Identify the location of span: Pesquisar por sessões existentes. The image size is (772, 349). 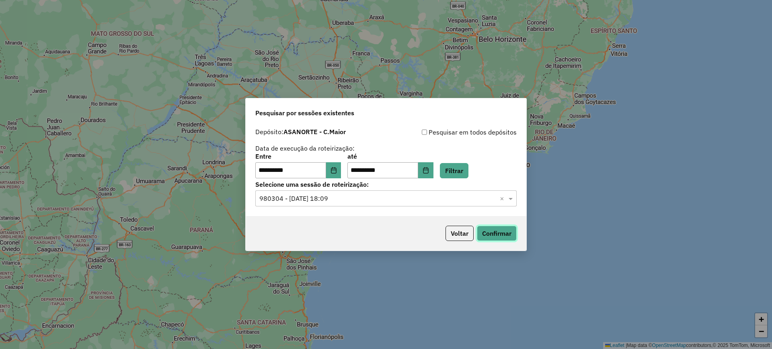
(305, 113).